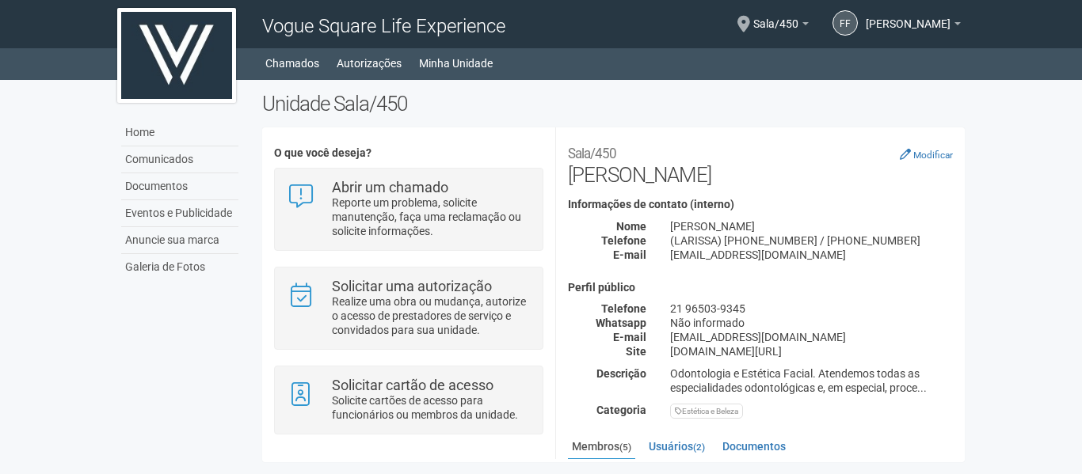  I want to click on a: Sala/450, so click(781, 26).